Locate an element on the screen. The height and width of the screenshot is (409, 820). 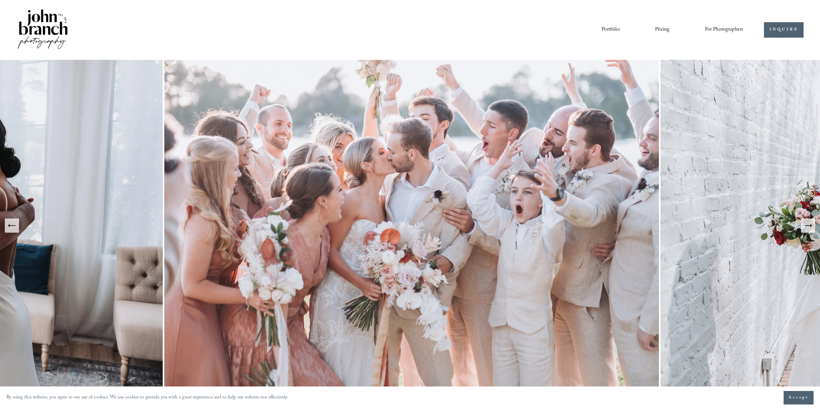
a: INQUIRE is located at coordinates (783, 30).